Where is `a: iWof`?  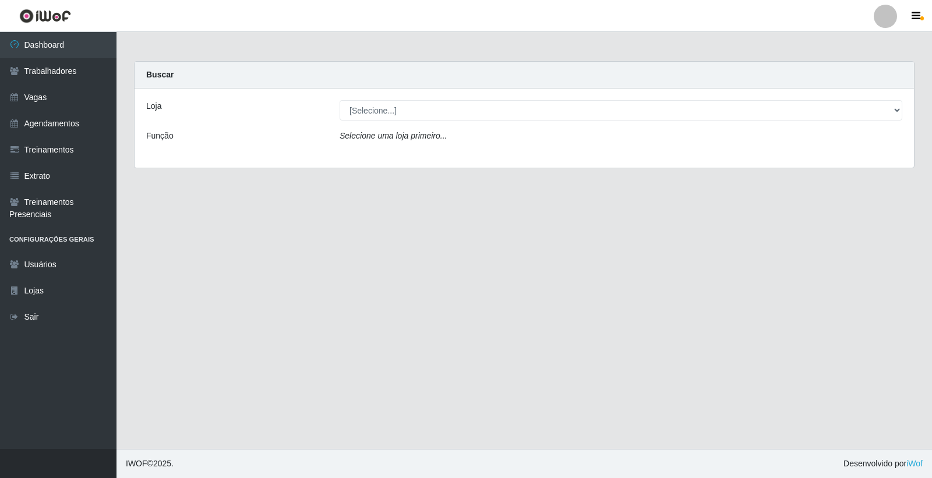 a: iWof is located at coordinates (915, 464).